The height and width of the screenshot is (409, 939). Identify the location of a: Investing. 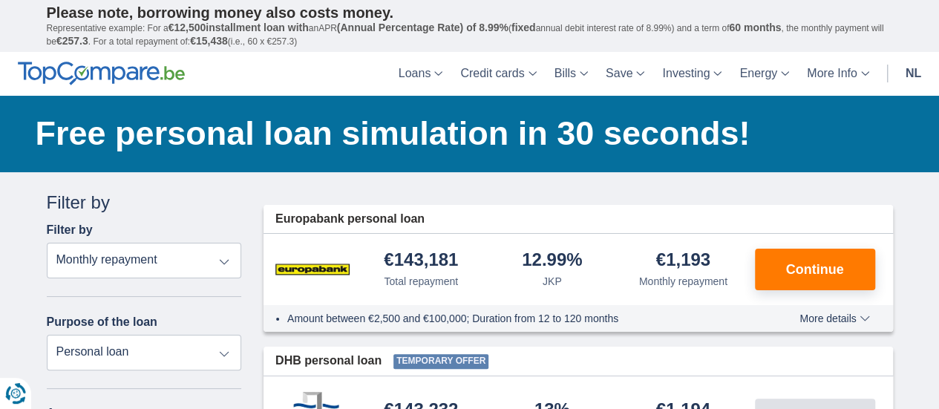
(692, 73).